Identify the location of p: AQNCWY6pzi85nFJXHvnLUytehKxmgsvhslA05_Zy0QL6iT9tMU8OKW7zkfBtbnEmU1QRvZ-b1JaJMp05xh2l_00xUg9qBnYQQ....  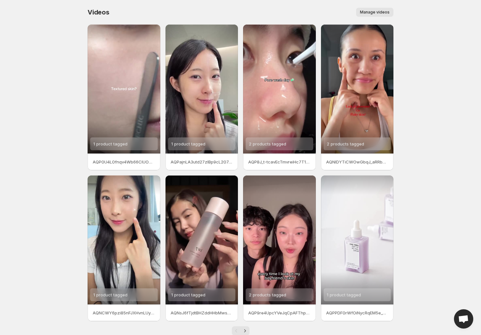
(124, 313).